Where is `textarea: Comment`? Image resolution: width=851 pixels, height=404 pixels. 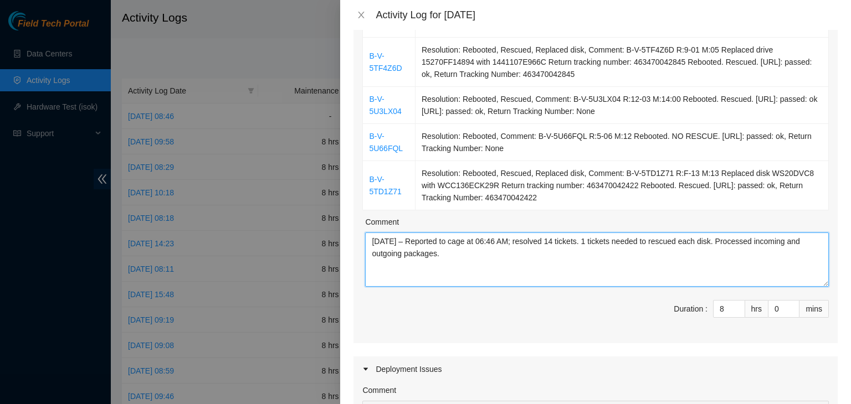
textarea: Comment is located at coordinates (597, 260).